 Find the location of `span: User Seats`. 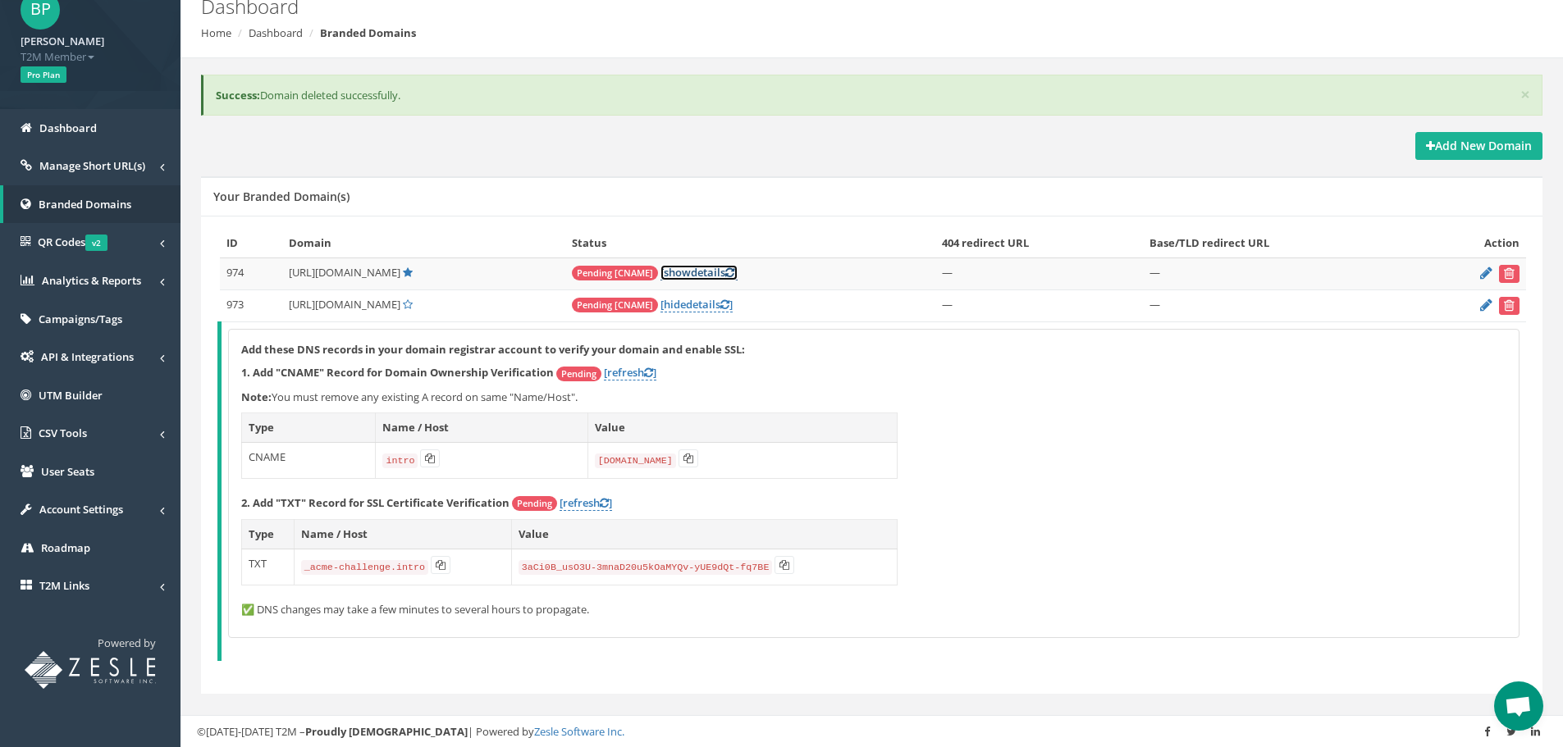

span: User Seats is located at coordinates (67, 472).